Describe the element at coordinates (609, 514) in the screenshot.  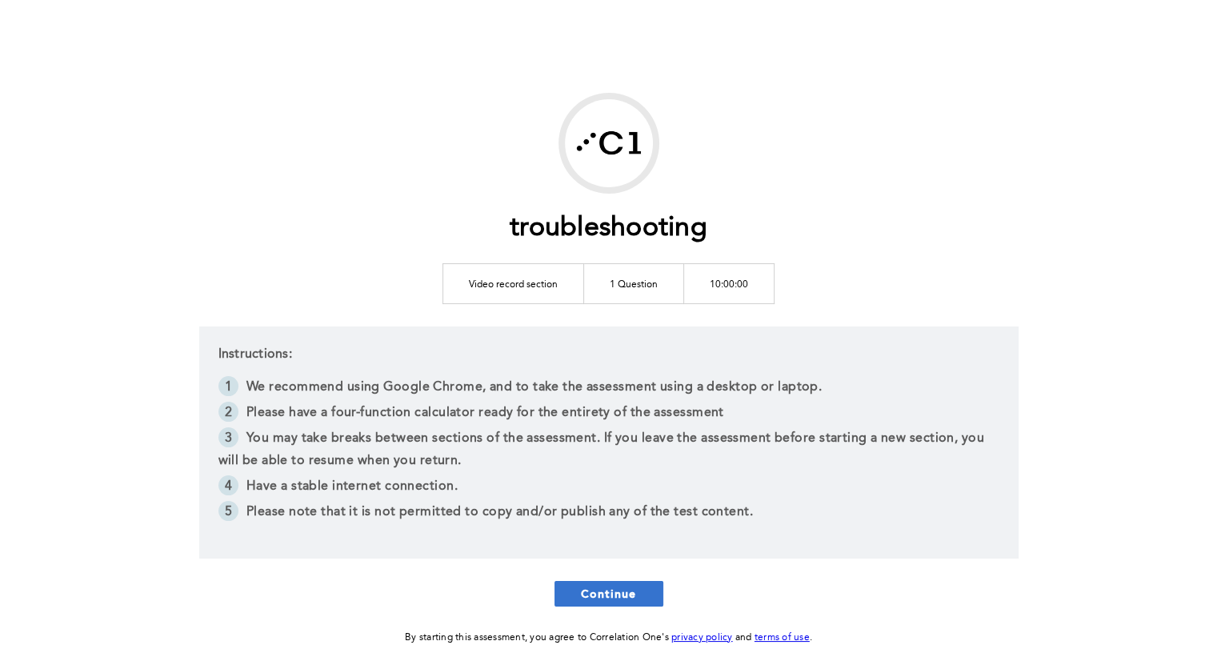
I see `li: Please note that it is not permitted to copy and/or publish any of the test content.` at that location.